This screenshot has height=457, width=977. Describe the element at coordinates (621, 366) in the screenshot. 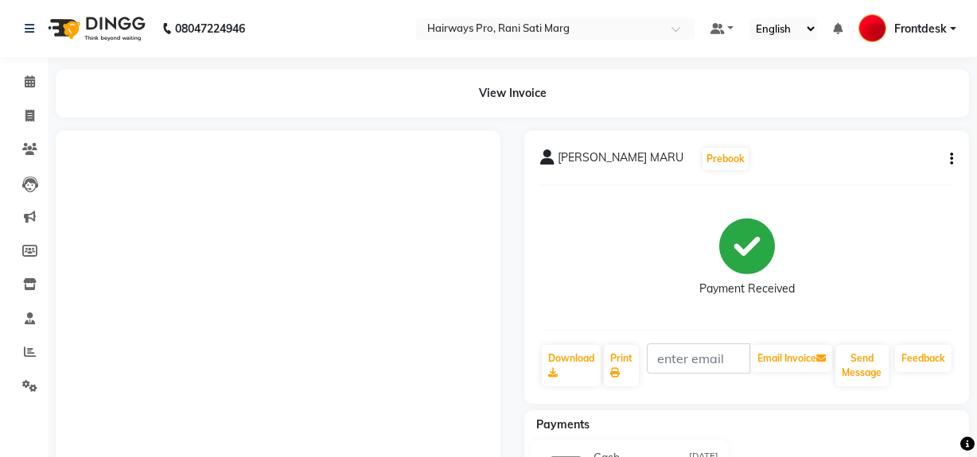

I see `a: Print` at that location.